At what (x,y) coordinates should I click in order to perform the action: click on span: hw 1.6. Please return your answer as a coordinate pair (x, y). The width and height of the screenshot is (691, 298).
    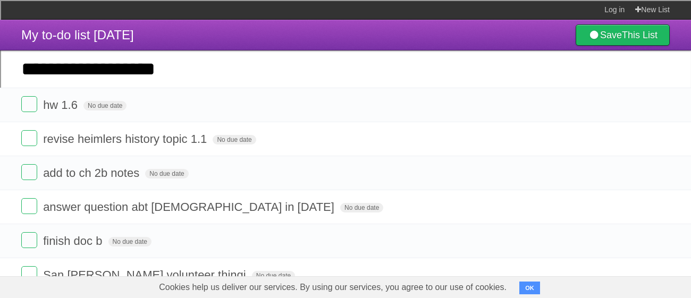
    Looking at the image, I should click on (62, 105).